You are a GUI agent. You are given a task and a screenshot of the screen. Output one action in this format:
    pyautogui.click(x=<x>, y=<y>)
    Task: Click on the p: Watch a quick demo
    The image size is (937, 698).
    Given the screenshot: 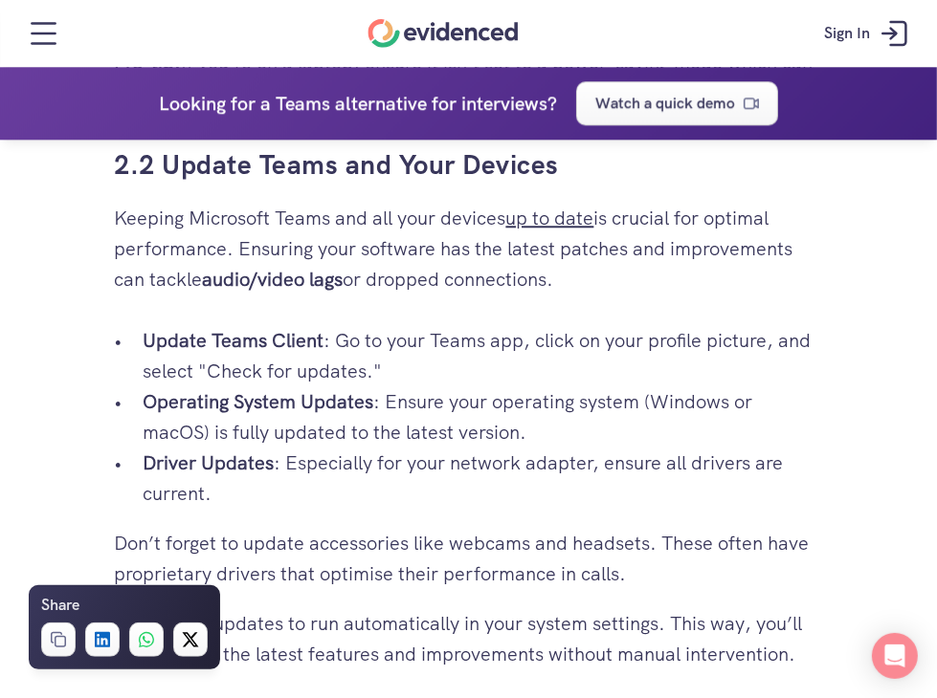 What is the action you would take?
    pyautogui.click(x=665, y=103)
    